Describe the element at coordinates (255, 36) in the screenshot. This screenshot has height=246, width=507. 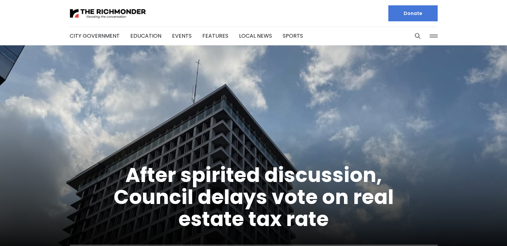
I see `a: Local News` at that location.